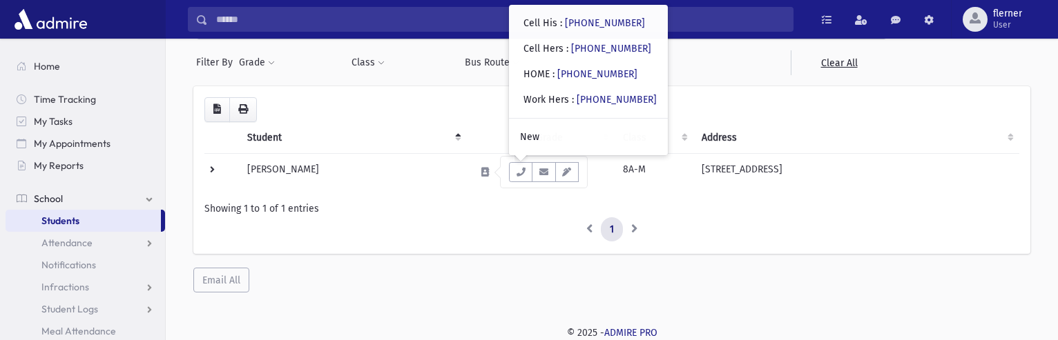  Describe the element at coordinates (85, 199) in the screenshot. I see `a: School` at that location.